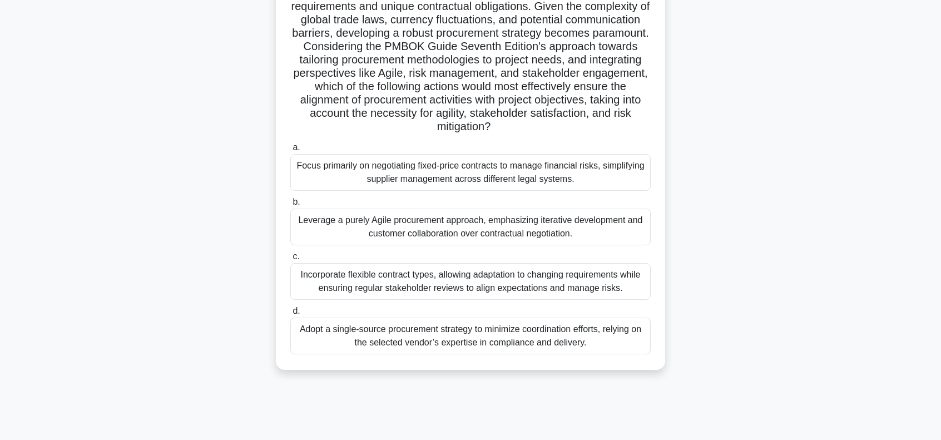 This screenshot has width=941, height=440. Describe the element at coordinates (471, 172) in the screenshot. I see `div: Focus primarily on negotiating fixed-price contracts to manage financial risks, simplifying suppl...` at that location.